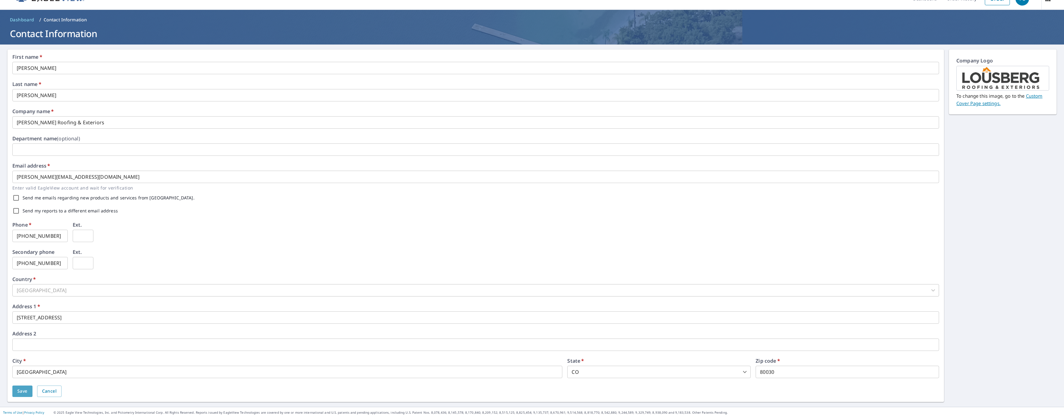  I want to click on p: To change this image, go to the, so click(1003, 99).